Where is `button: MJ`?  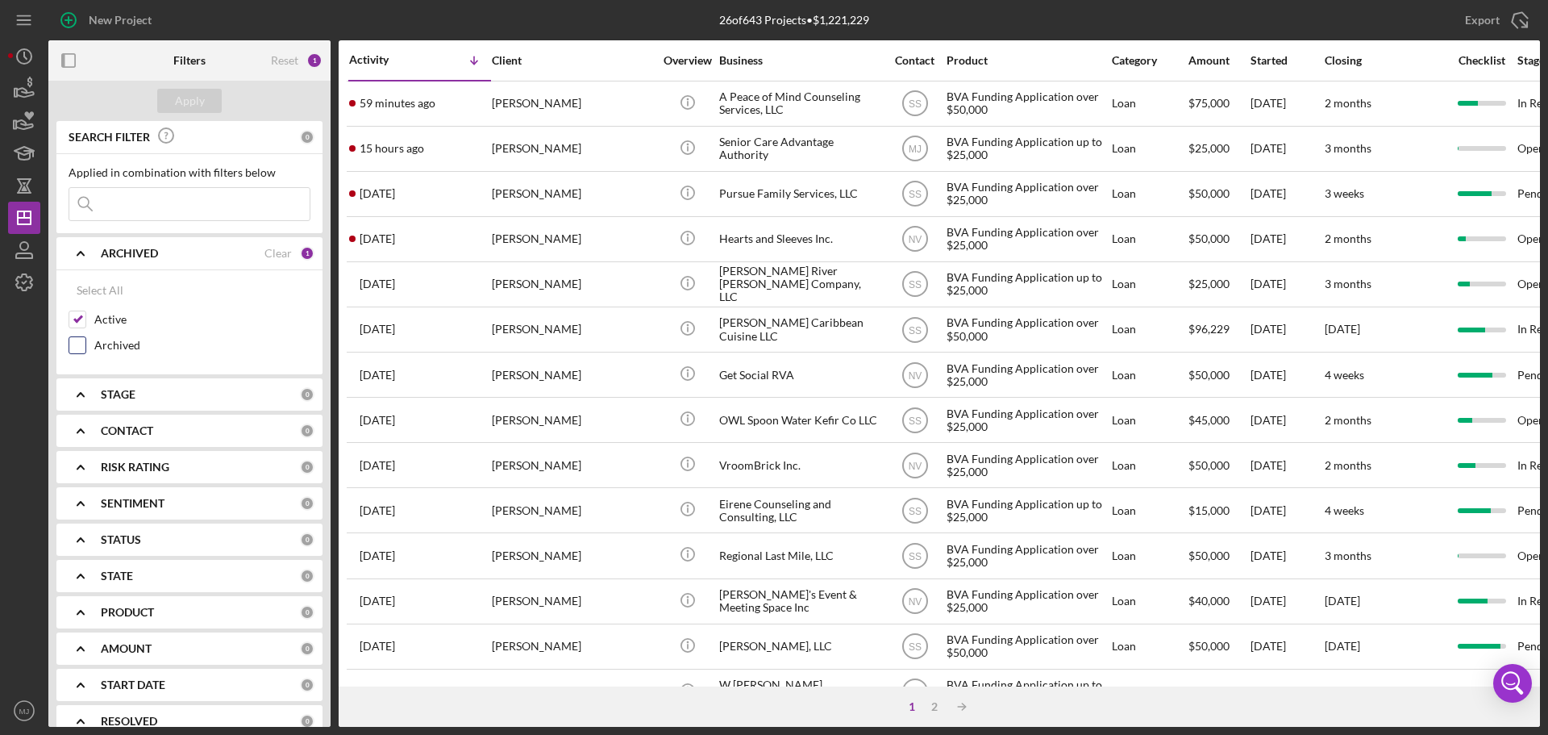
button: MJ is located at coordinates (24, 710).